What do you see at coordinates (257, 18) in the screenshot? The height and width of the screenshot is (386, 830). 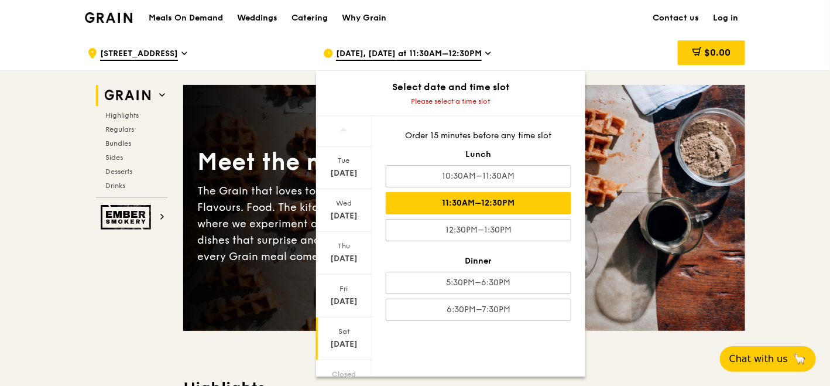 I see `div: Weddings` at bounding box center [257, 18].